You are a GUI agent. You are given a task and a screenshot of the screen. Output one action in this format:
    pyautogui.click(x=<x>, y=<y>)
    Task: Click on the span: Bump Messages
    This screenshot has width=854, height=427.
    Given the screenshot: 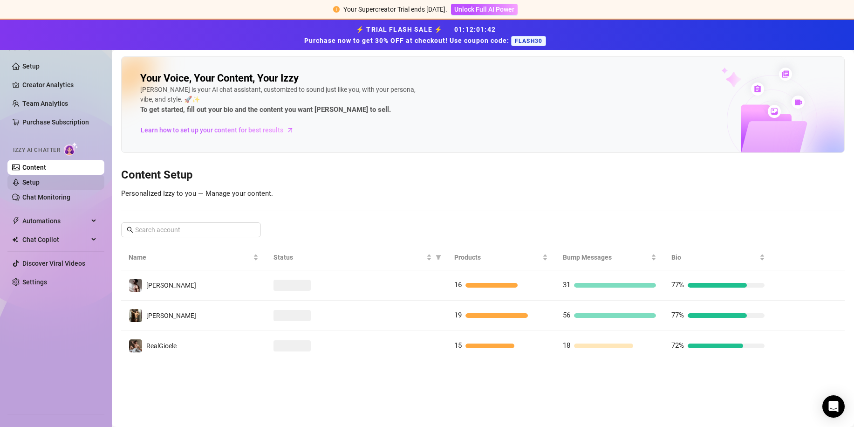 What is the action you would take?
    pyautogui.click(x=606, y=257)
    